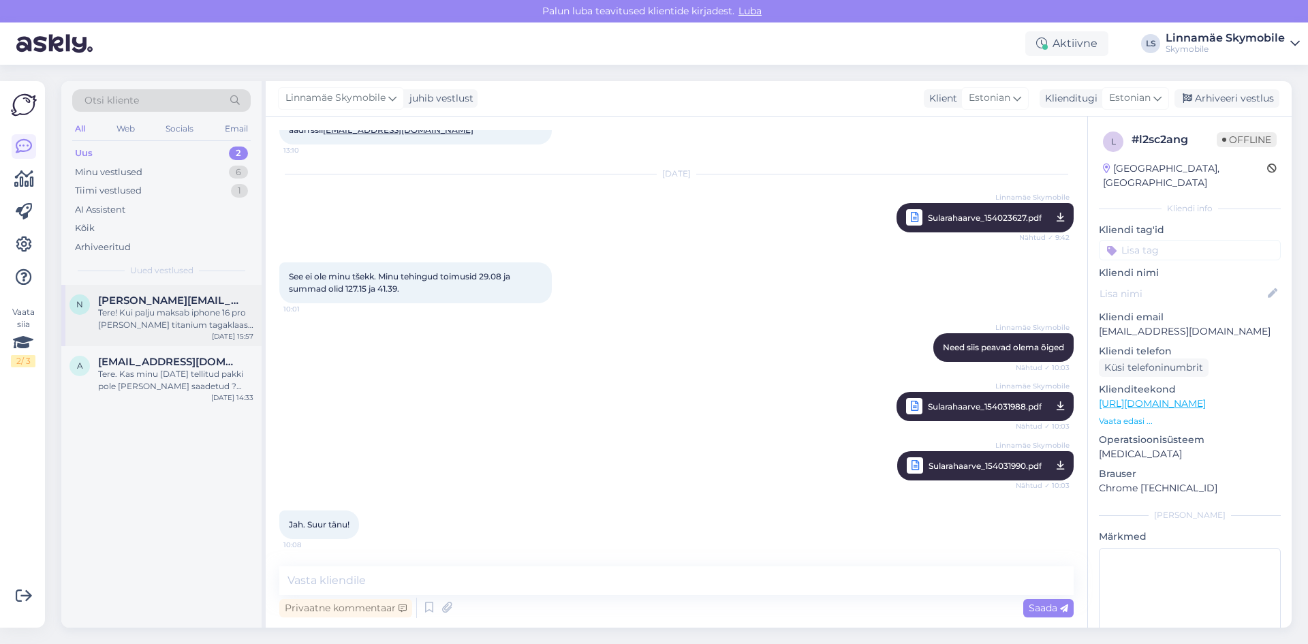  What do you see at coordinates (236, 129) in the screenshot?
I see `div: Email` at bounding box center [236, 129].